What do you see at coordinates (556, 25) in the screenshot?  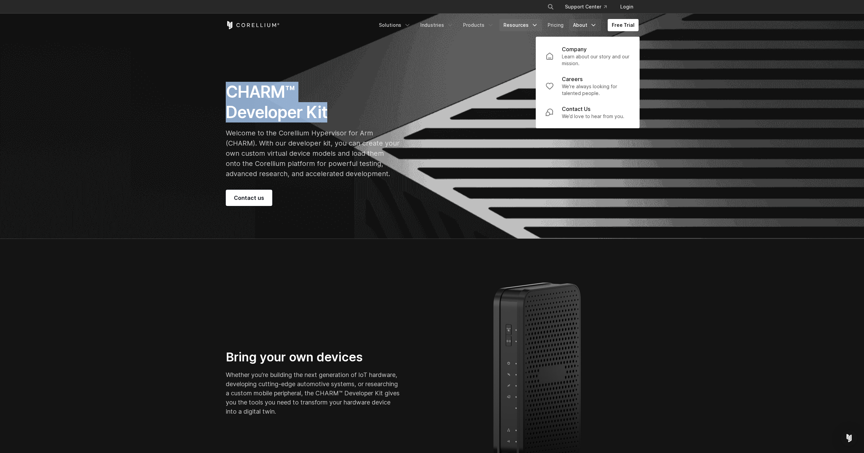 I see `a: Pricing` at bounding box center [556, 25].